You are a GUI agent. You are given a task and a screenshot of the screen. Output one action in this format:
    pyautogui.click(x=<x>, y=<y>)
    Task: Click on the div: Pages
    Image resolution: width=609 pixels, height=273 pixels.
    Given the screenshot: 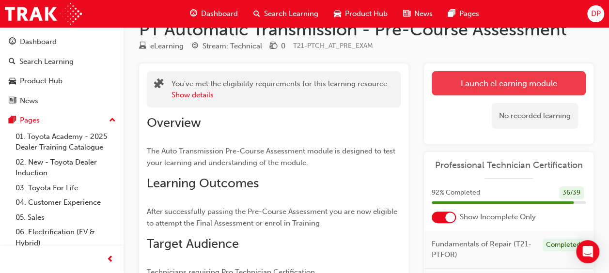 What is the action you would take?
    pyautogui.click(x=30, y=120)
    